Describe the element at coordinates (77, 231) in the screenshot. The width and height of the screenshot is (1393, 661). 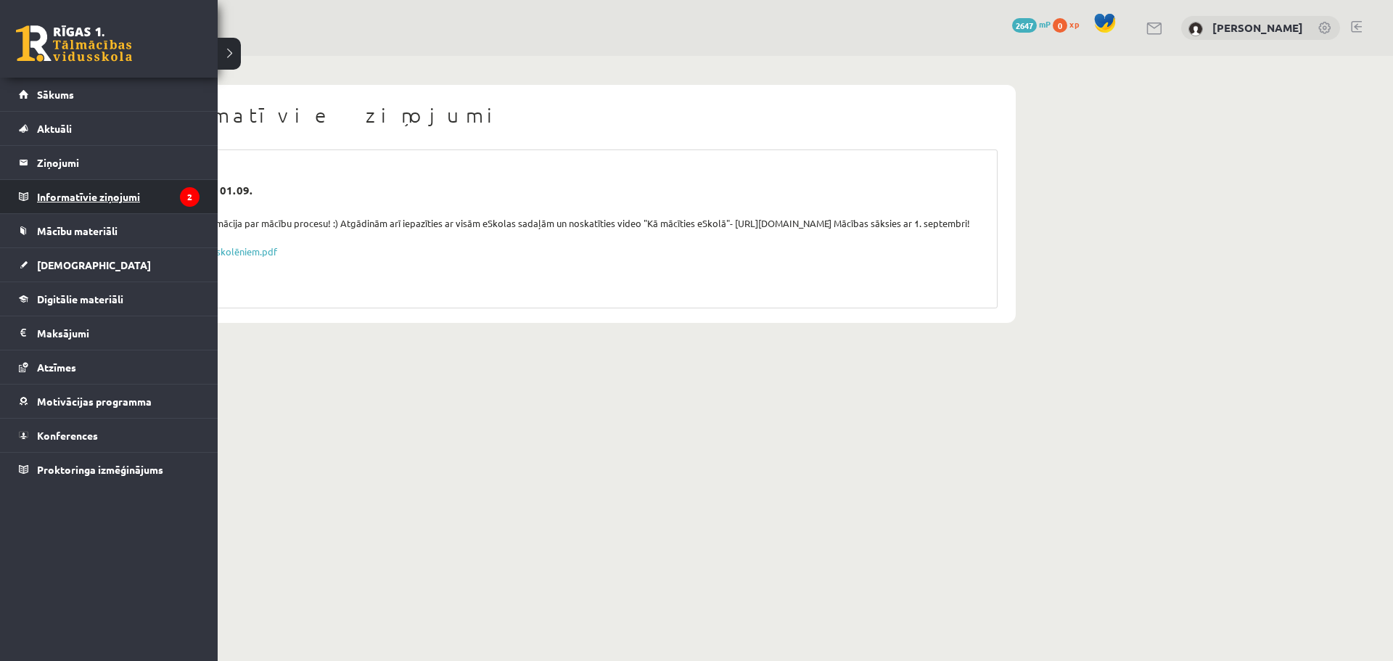
I see `span: Mācību materiāli` at that location.